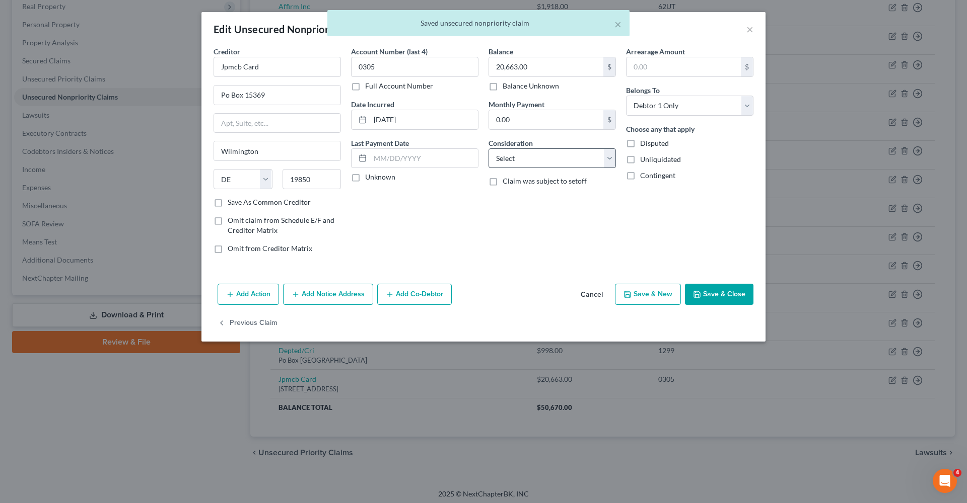  I want to click on span: Contingent, so click(658, 175).